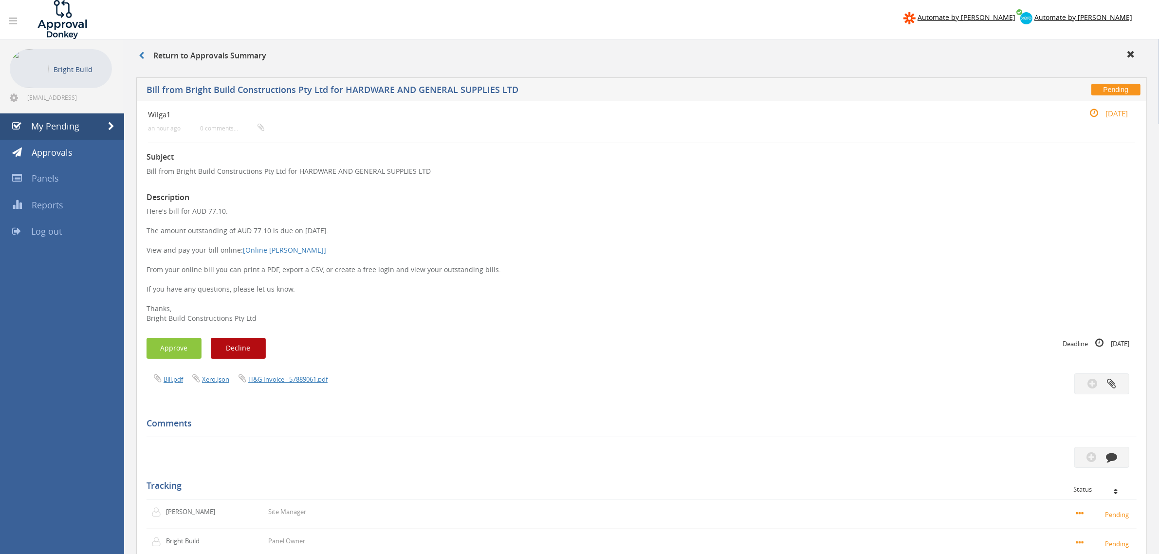 Image resolution: width=1159 pixels, height=554 pixels. What do you see at coordinates (45, 178) in the screenshot?
I see `span: Panels` at bounding box center [45, 178].